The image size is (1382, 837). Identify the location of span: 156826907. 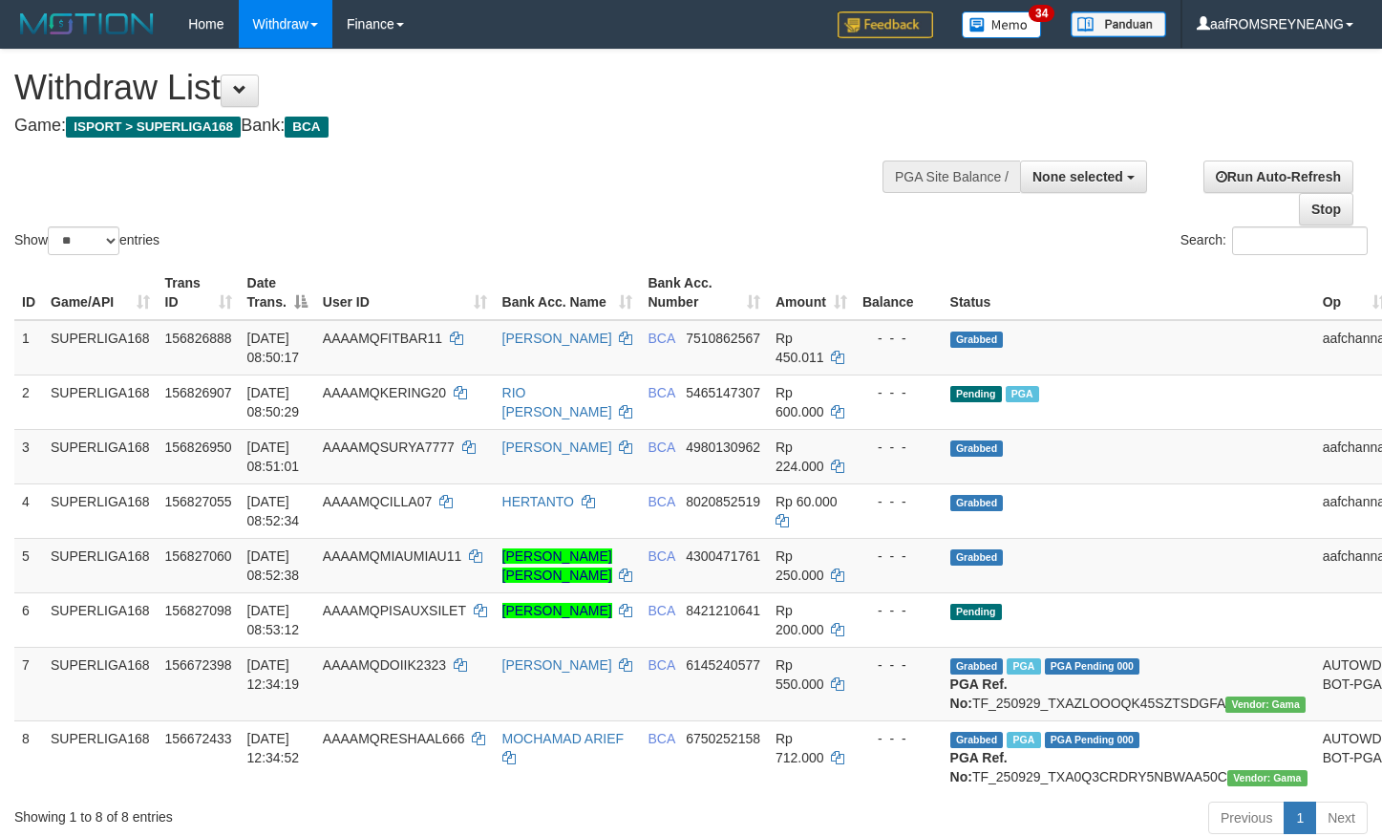
(199, 393).